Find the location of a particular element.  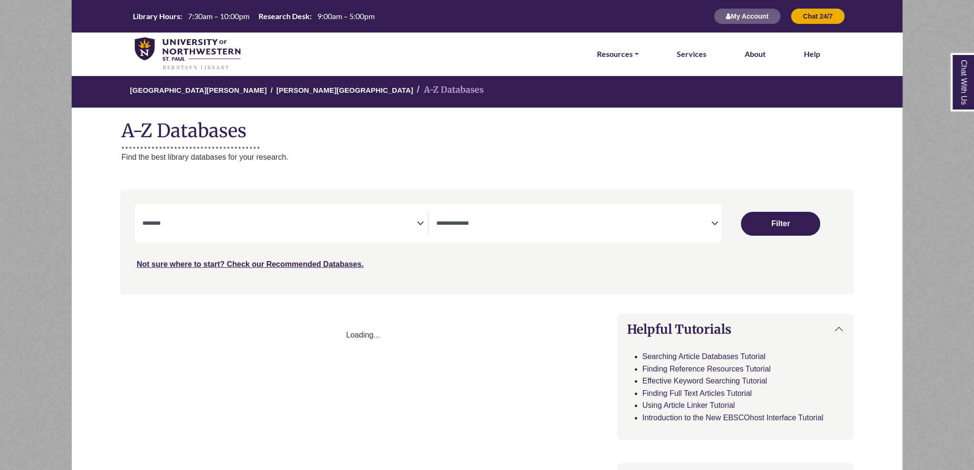

a: About is located at coordinates (755, 54).